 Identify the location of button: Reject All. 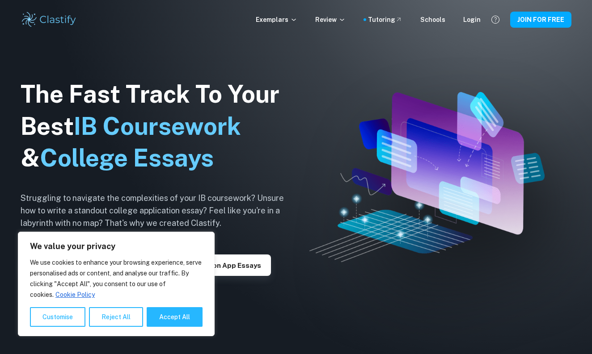
(116, 317).